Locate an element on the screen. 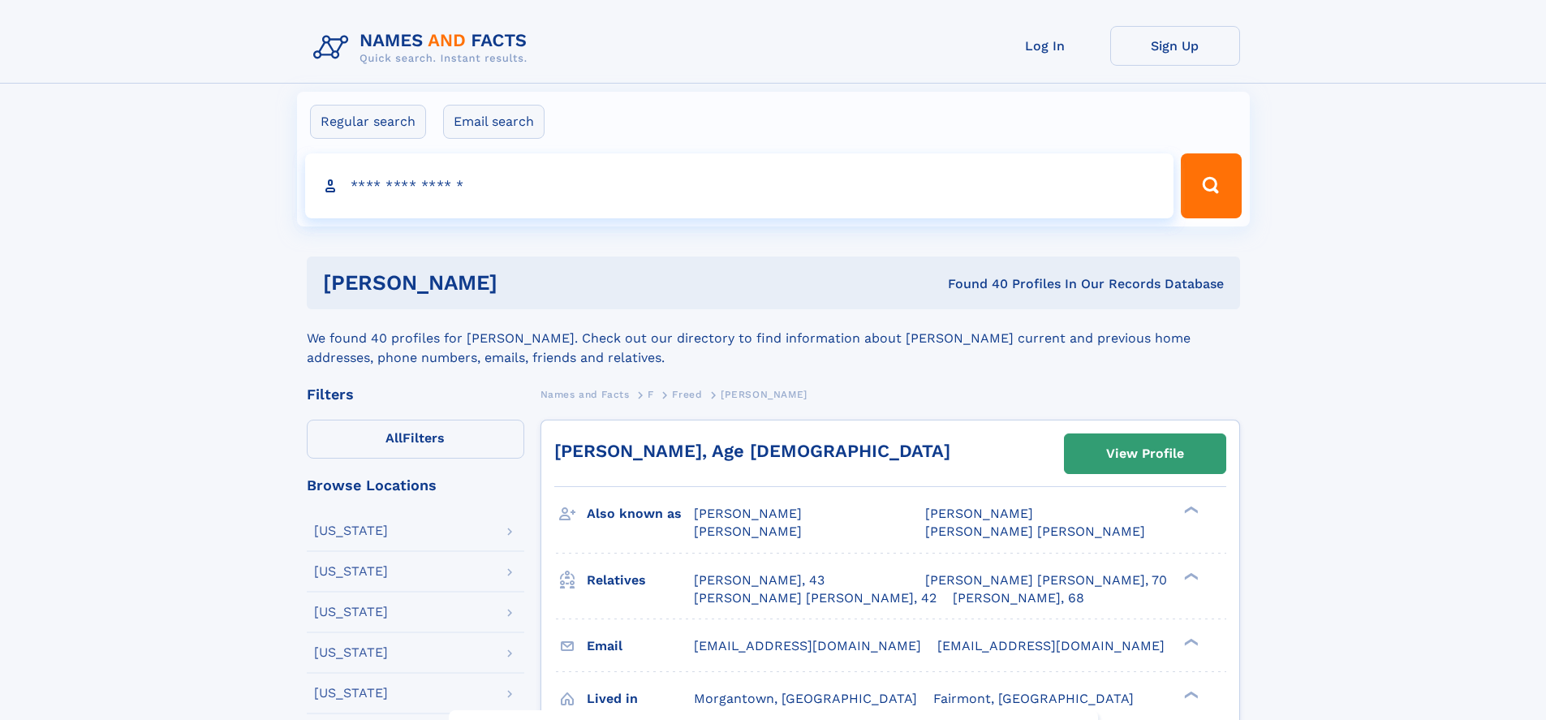  input: search input is located at coordinates (739, 186).